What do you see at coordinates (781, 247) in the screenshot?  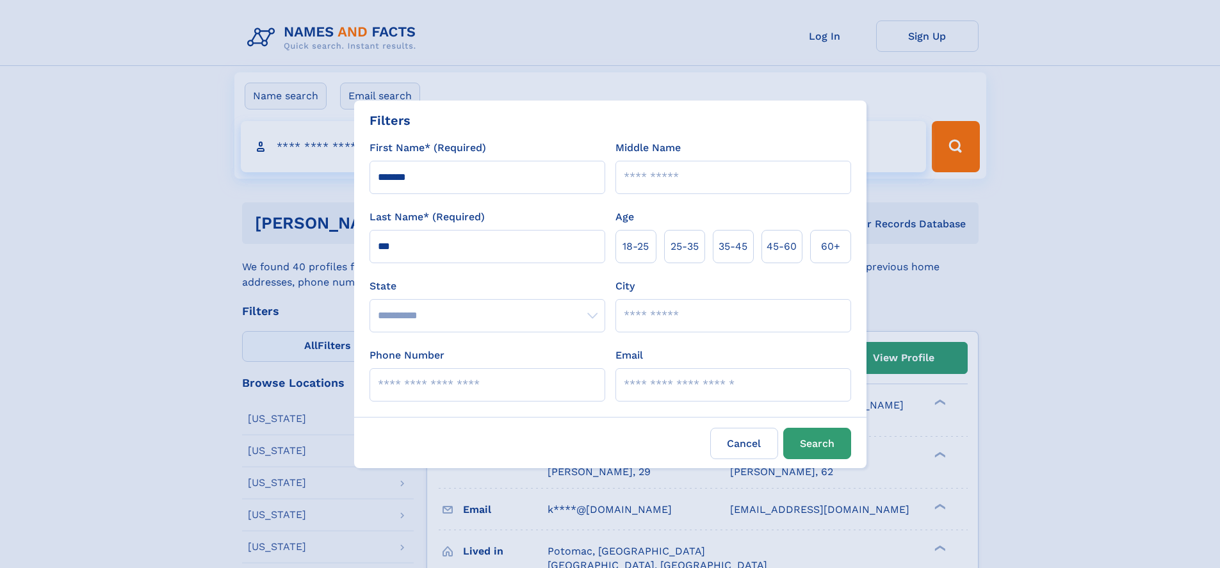 I see `span: 45‑60` at bounding box center [781, 247].